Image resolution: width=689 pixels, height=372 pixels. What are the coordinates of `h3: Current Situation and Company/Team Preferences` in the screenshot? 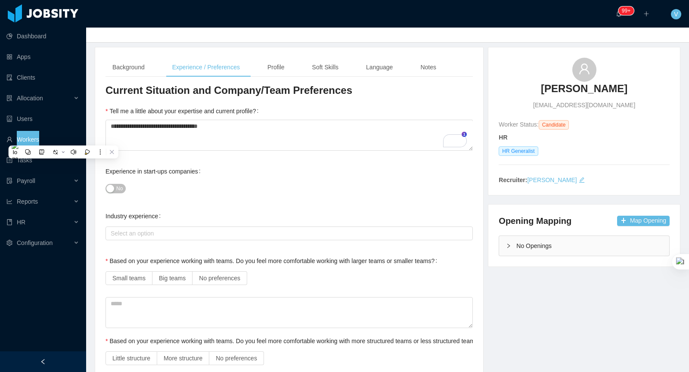 It's located at (289, 90).